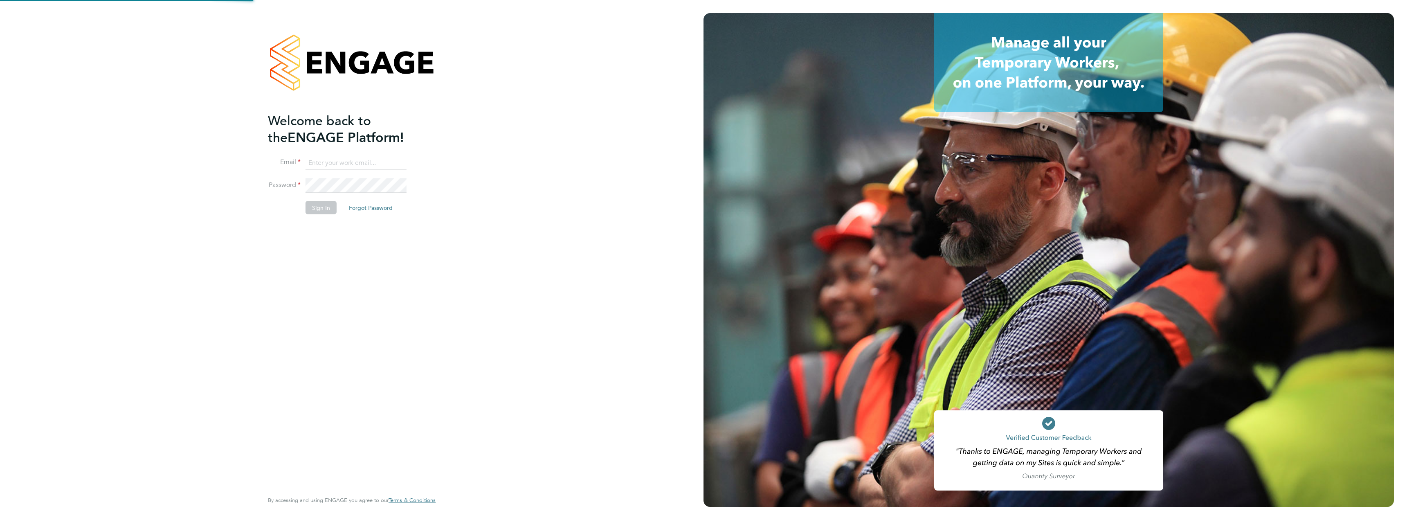 The image size is (1407, 520). I want to click on label: Email, so click(284, 162).